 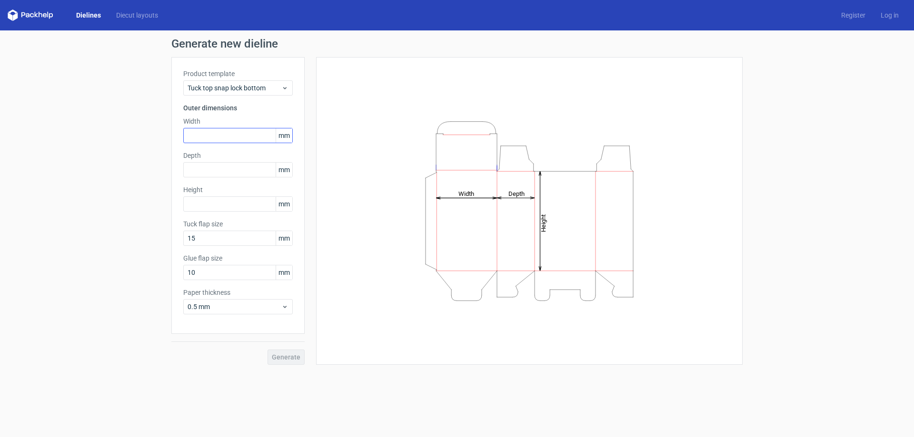 I want to click on a: Diecut layouts, so click(x=137, y=15).